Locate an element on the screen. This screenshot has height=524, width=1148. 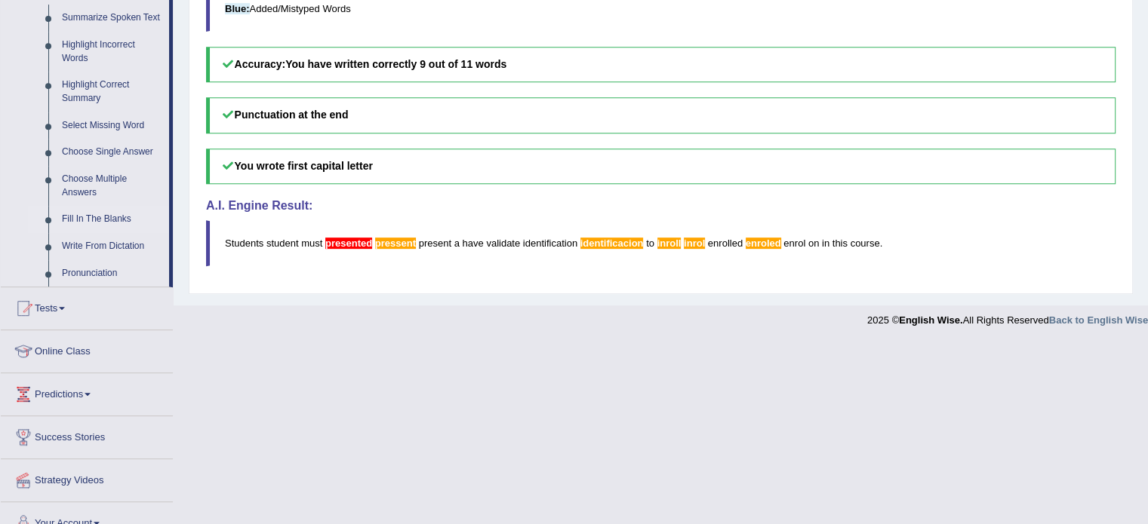
span: Possible spelling mistake found. (did you mean: enrol) is located at coordinates (694, 243).